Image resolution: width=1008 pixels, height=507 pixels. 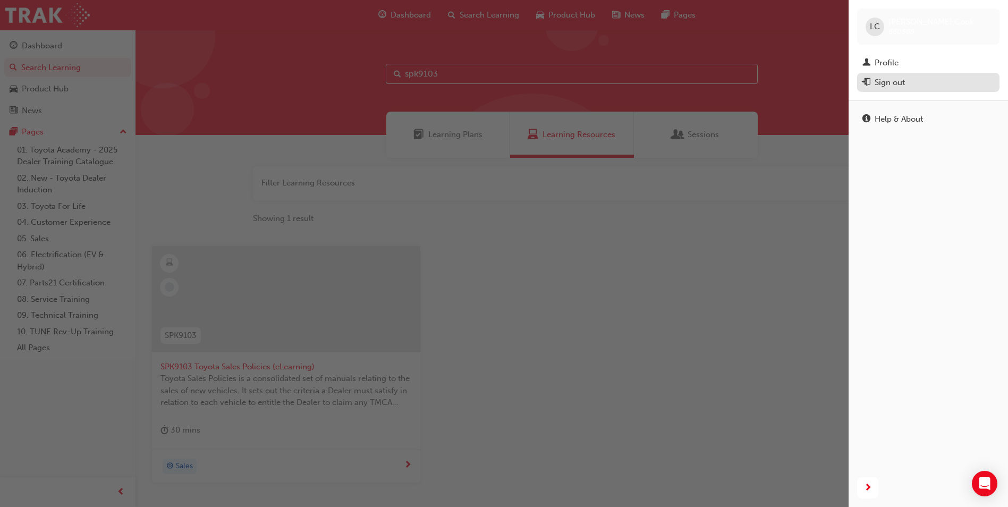 What do you see at coordinates (928, 82) in the screenshot?
I see `button: Sign out` at bounding box center [928, 82].